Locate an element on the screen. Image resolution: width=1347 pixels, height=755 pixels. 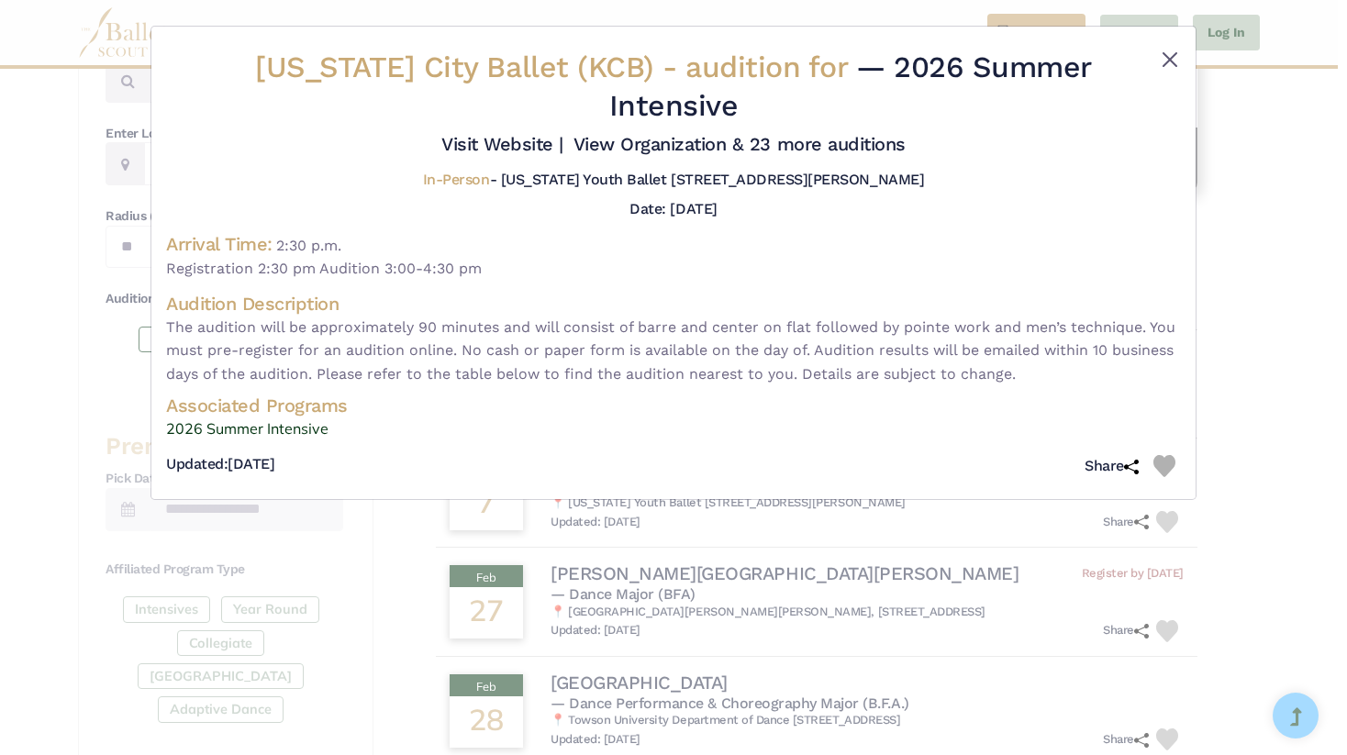
h4: Audition Description is located at coordinates (673, 304).